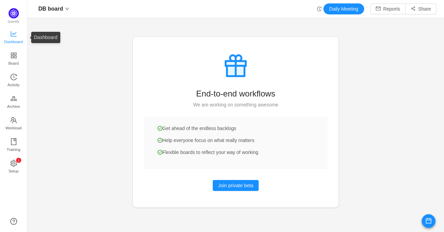 The height and width of the screenshot is (232, 444). Describe the element at coordinates (14, 81) in the screenshot. I see `a: Activity` at that location.